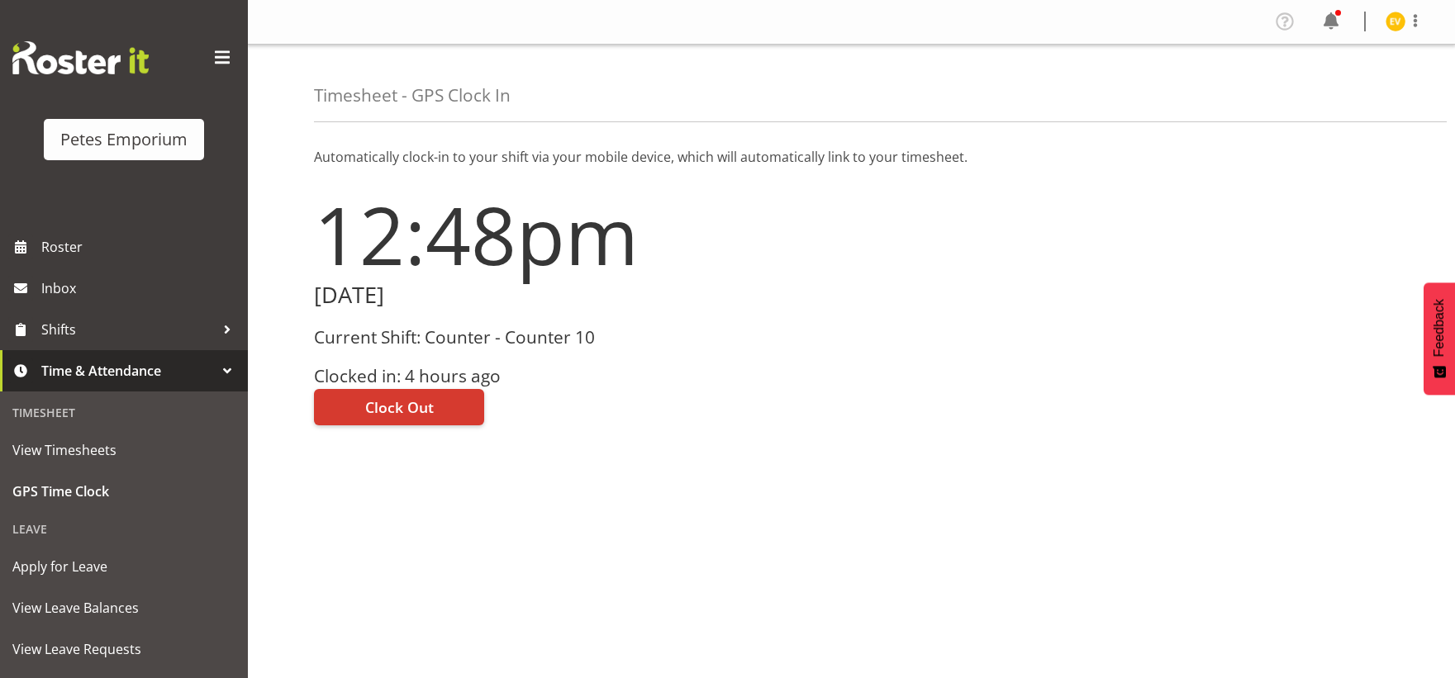 Image resolution: width=1455 pixels, height=678 pixels. I want to click on img: Rosterit website logo, so click(80, 58).